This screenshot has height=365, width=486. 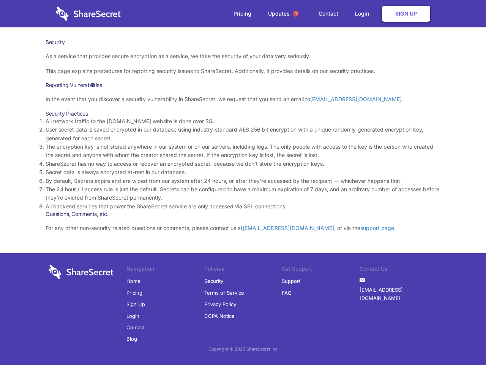 I want to click on a: Terms of Service, so click(x=224, y=293).